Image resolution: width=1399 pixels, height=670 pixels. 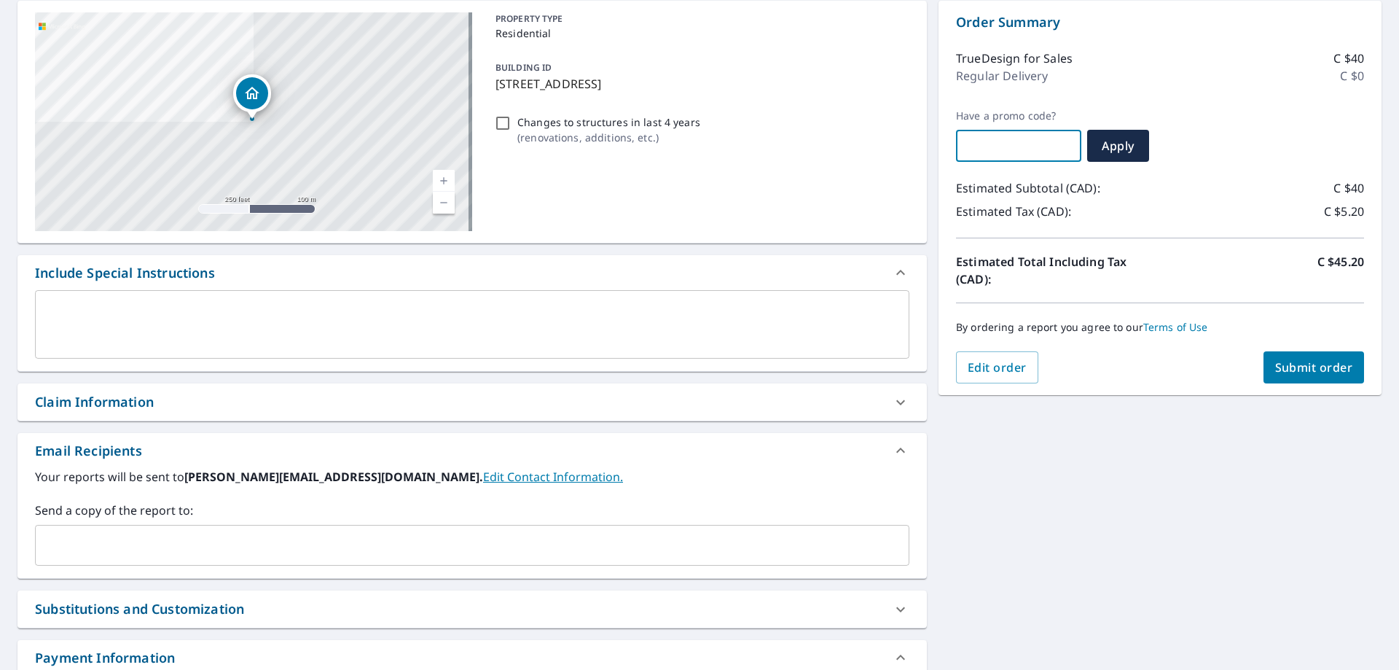 What do you see at coordinates (1058, 211) in the screenshot?
I see `p: Estimated Tax (CAD):` at bounding box center [1058, 211].